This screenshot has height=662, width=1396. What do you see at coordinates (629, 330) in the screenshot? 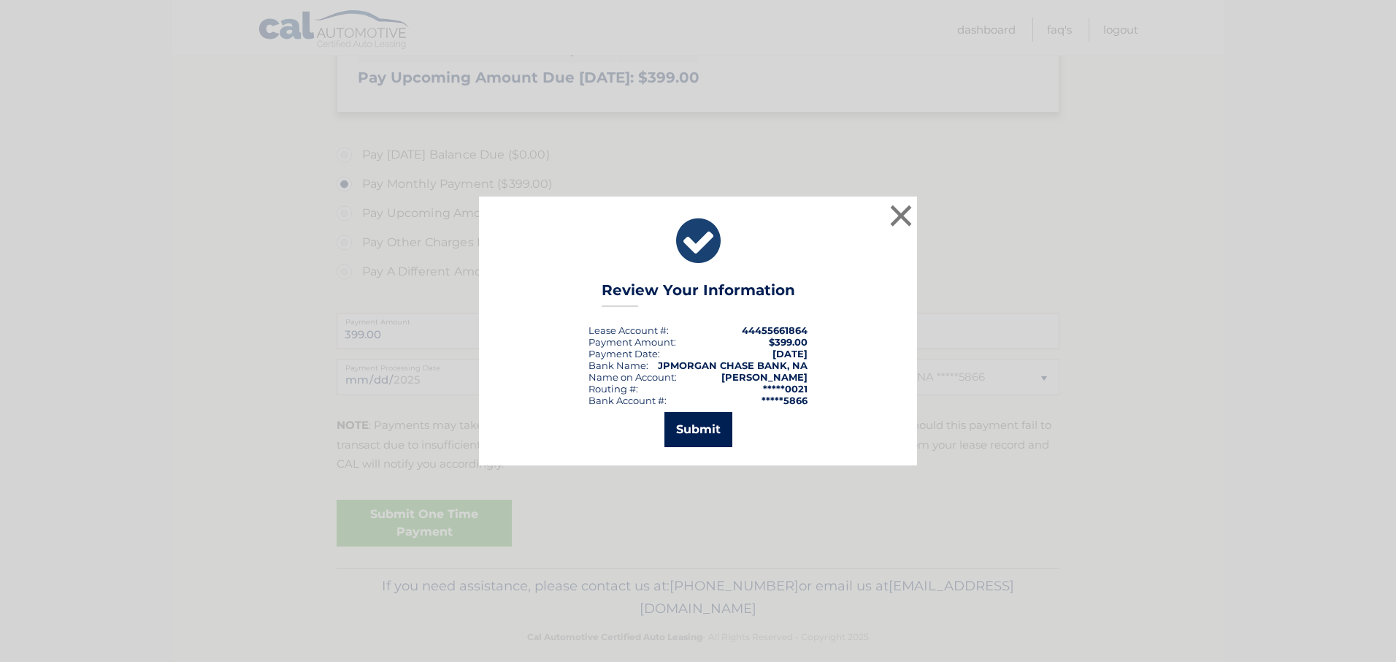
I see `div: Lease Account #:` at bounding box center [629, 330].